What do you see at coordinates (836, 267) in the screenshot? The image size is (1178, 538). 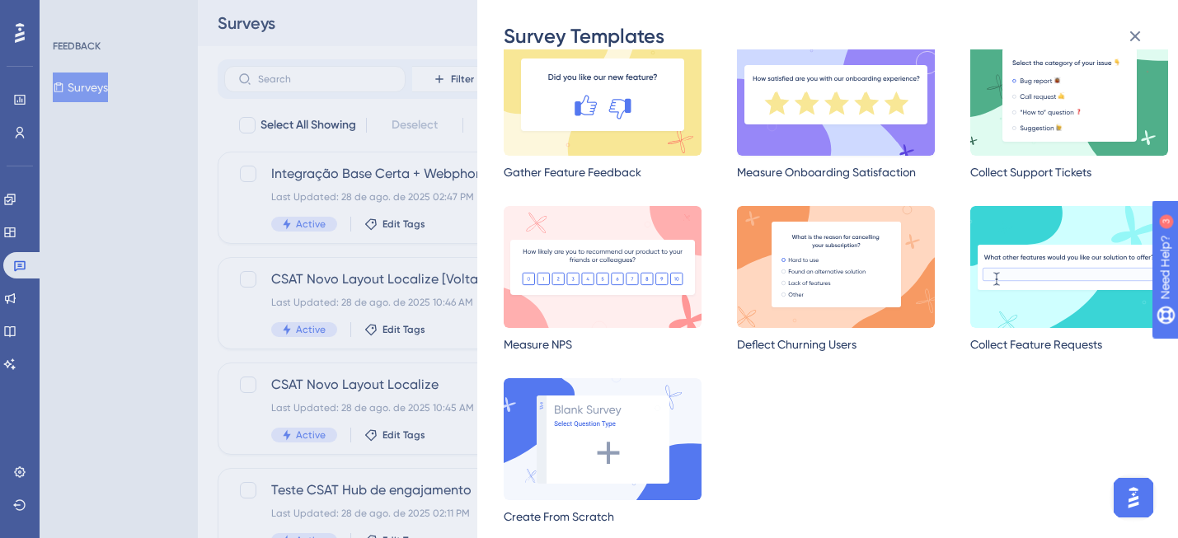 I see `img: deflectChurning` at bounding box center [836, 267].